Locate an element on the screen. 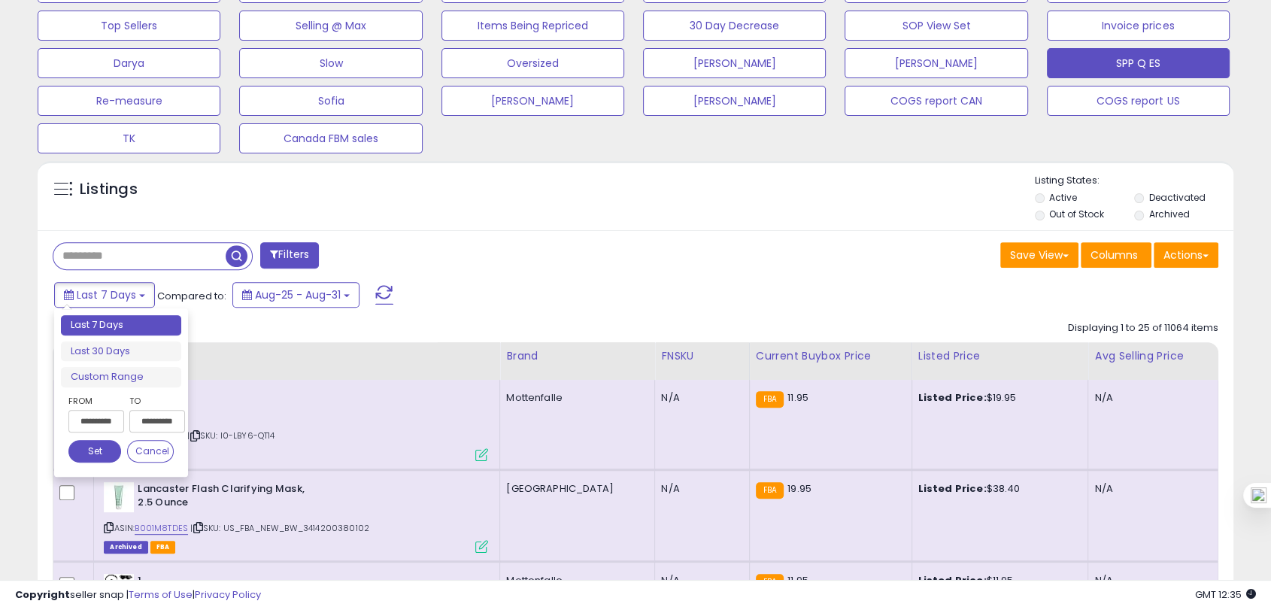 Image resolution: width=1271 pixels, height=610 pixels. img: 21fheAmCLeL._SL40_.jpg is located at coordinates (119, 497).